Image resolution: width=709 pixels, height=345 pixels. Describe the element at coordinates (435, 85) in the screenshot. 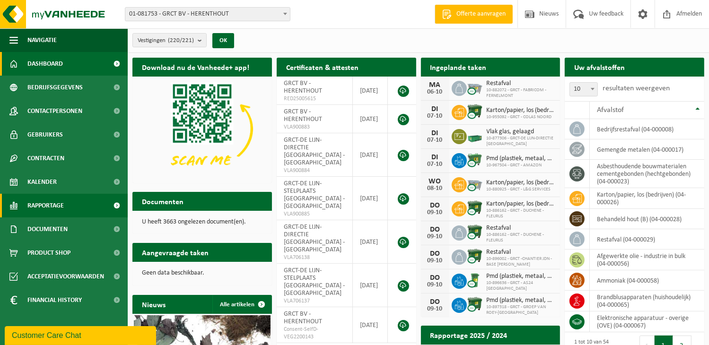

I see `div: MA` at that location.